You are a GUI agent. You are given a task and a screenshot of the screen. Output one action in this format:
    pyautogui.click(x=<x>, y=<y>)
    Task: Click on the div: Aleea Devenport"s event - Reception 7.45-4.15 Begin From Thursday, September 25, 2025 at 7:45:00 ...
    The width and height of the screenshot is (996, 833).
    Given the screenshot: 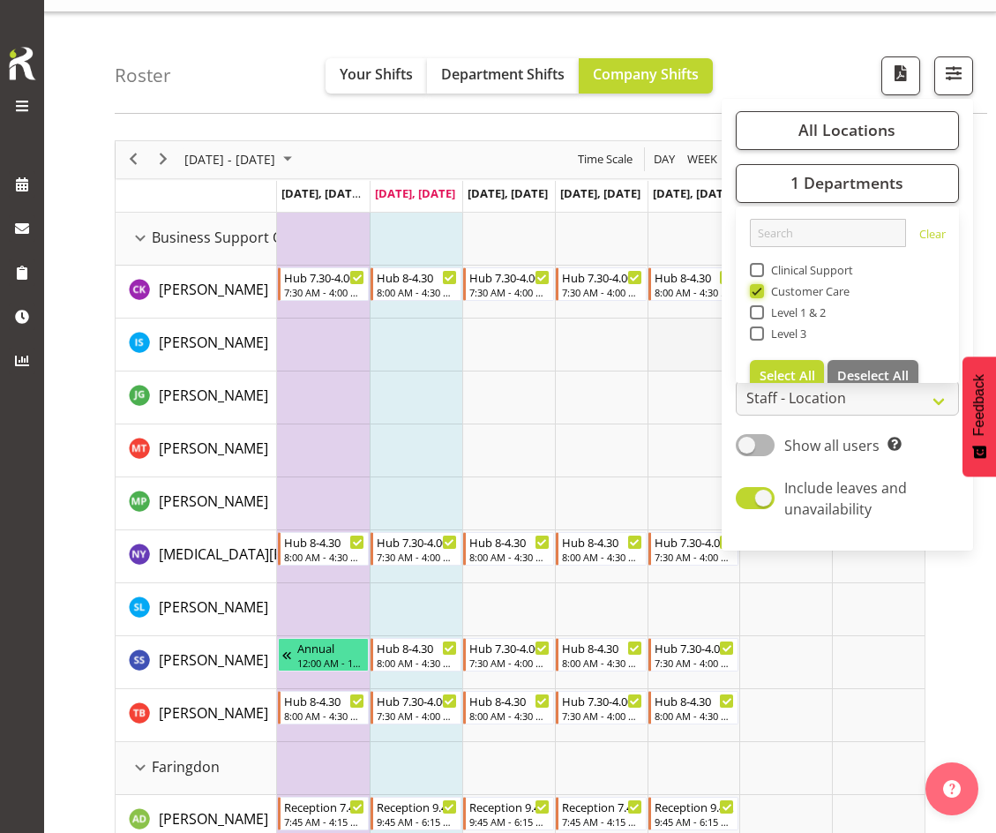 What is the action you would take?
    pyautogui.click(x=601, y=813)
    